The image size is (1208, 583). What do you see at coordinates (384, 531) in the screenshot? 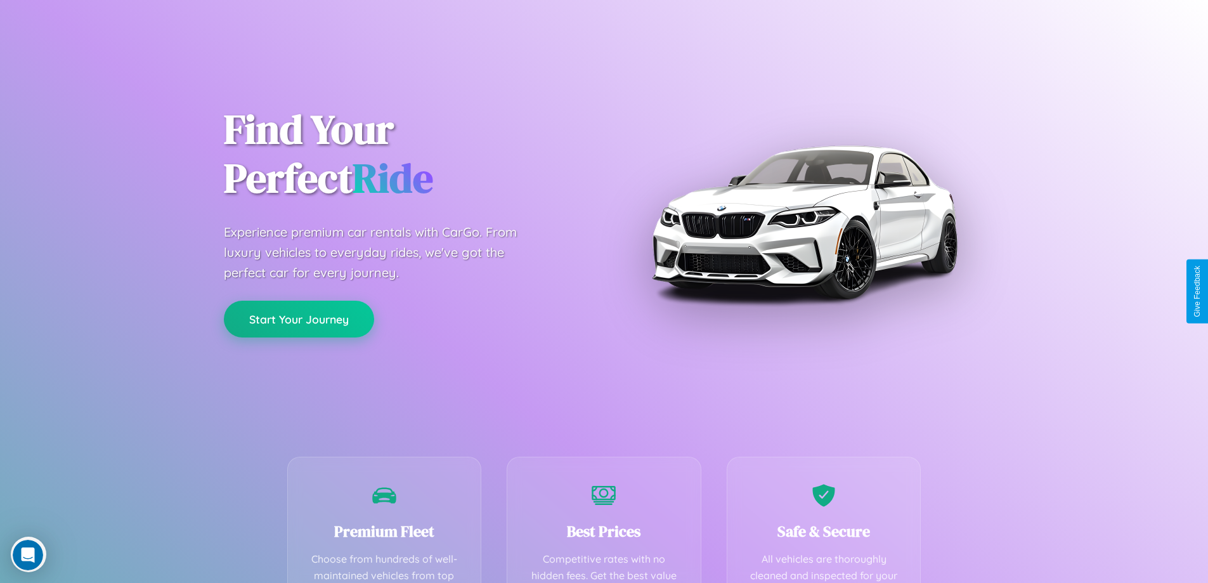
I see `h3: Premium Fleet` at bounding box center [384, 531].